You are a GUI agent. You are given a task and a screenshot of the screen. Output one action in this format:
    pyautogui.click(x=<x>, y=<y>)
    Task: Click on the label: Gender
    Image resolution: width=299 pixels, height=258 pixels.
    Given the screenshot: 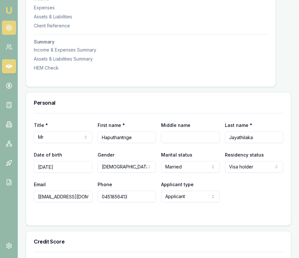 What is the action you would take?
    pyautogui.click(x=106, y=155)
    